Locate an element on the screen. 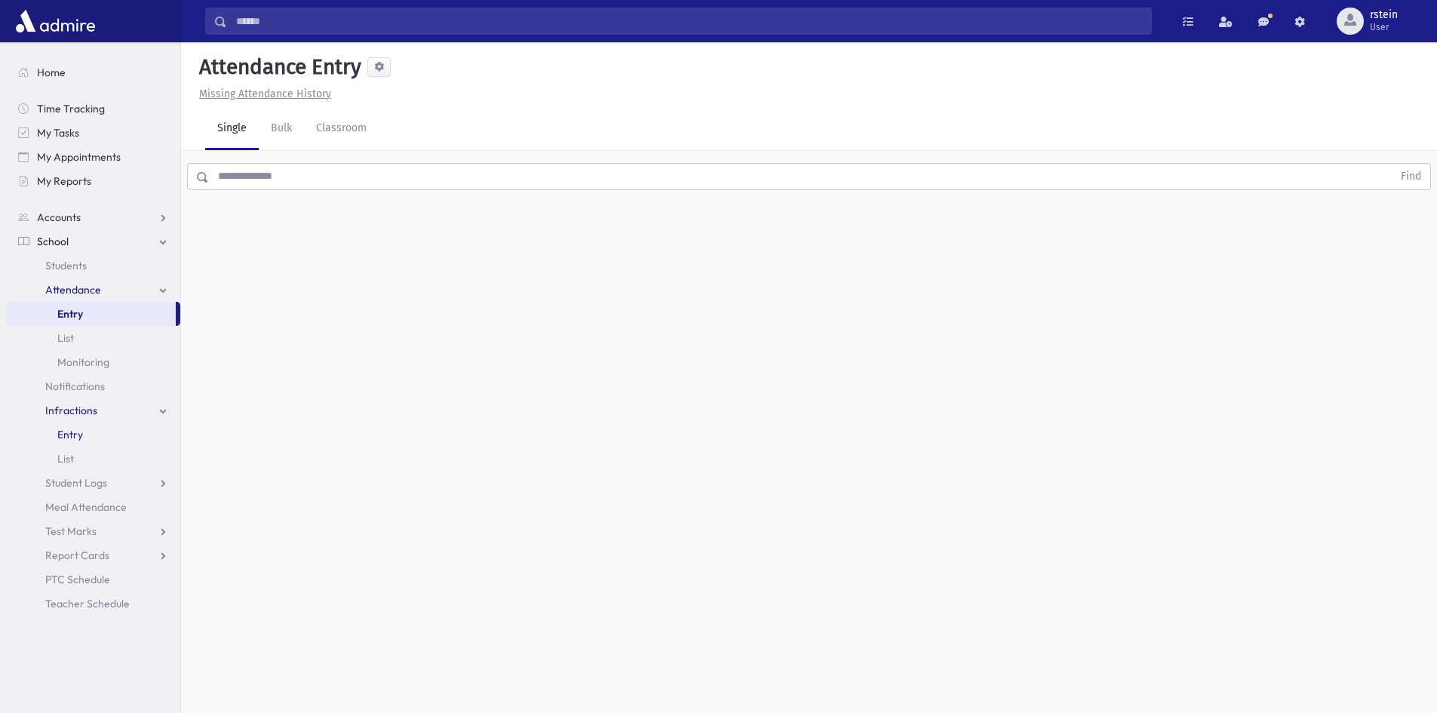 The image size is (1437, 713). a: My Reports is located at coordinates (93, 181).